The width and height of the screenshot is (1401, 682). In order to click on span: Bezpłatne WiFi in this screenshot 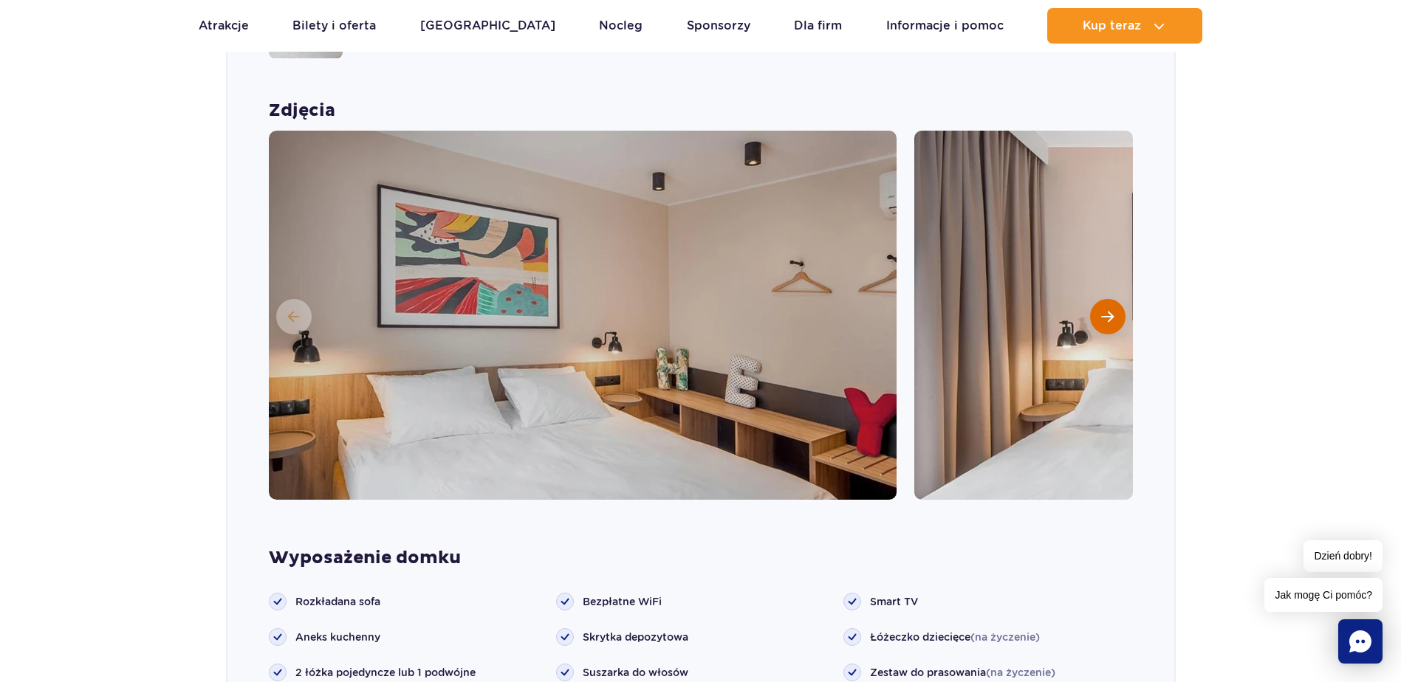, I will do `click(622, 602)`.